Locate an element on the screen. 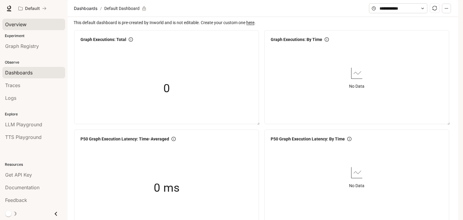  span: P50 Graph Execution Latency: By Time is located at coordinates (308, 139).